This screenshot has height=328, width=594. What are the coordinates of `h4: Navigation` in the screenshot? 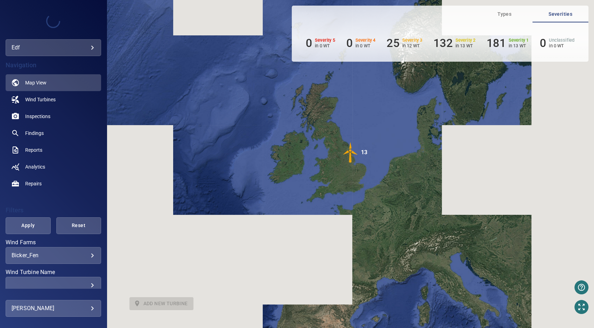 It's located at (53, 65).